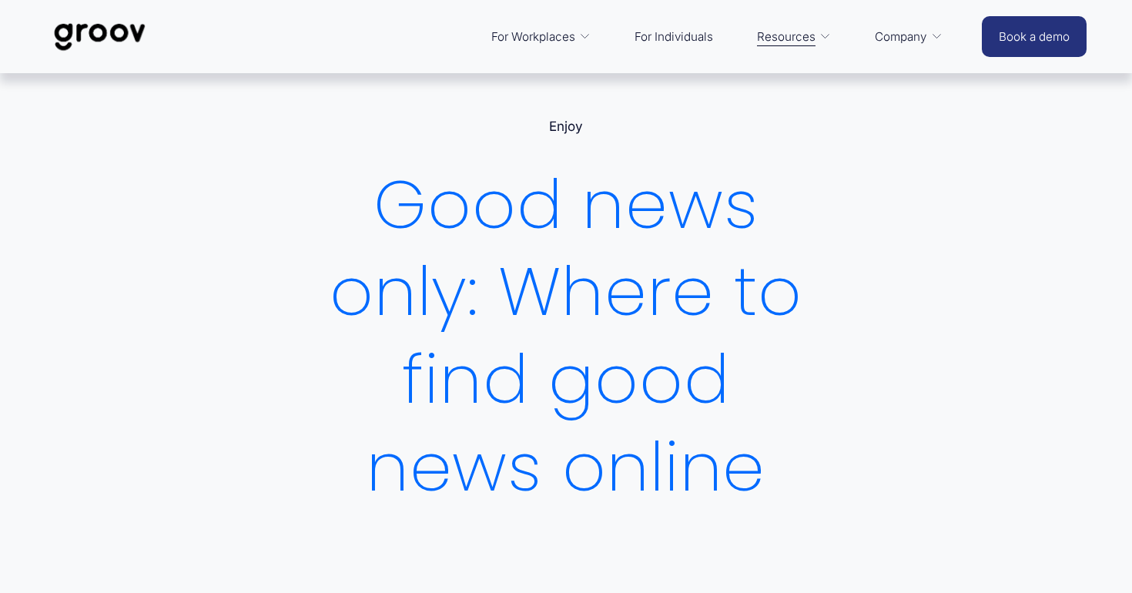 This screenshot has height=593, width=1132. Describe the element at coordinates (566, 126) in the screenshot. I see `a: Enjoy` at that location.